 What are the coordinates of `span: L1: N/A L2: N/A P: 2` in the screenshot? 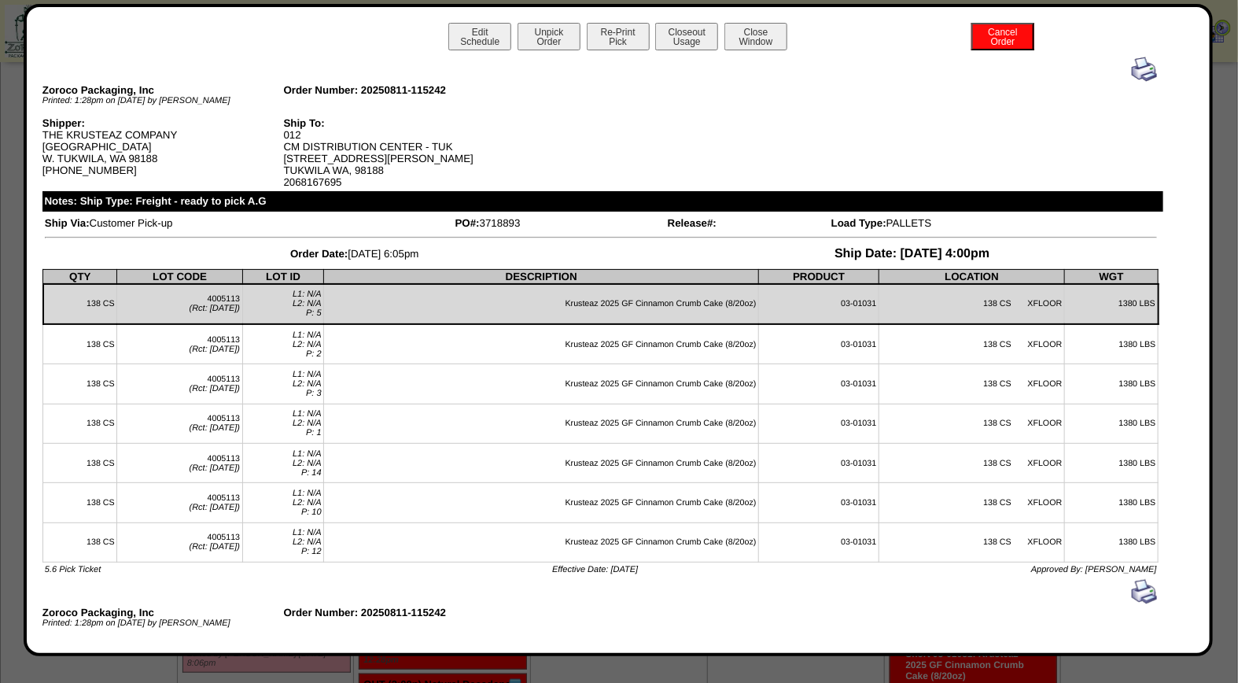 It's located at (307, 345).